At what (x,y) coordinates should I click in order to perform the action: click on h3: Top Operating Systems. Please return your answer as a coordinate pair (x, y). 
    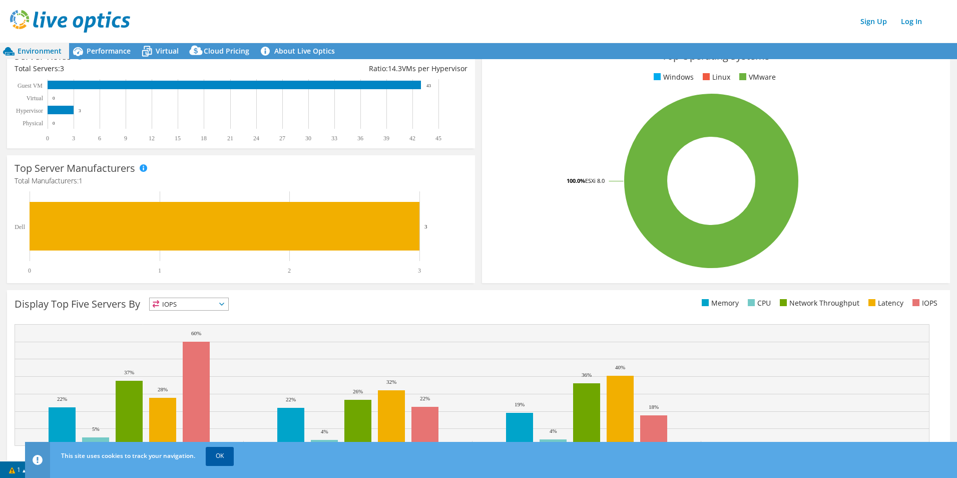
    Looking at the image, I should click on (716, 56).